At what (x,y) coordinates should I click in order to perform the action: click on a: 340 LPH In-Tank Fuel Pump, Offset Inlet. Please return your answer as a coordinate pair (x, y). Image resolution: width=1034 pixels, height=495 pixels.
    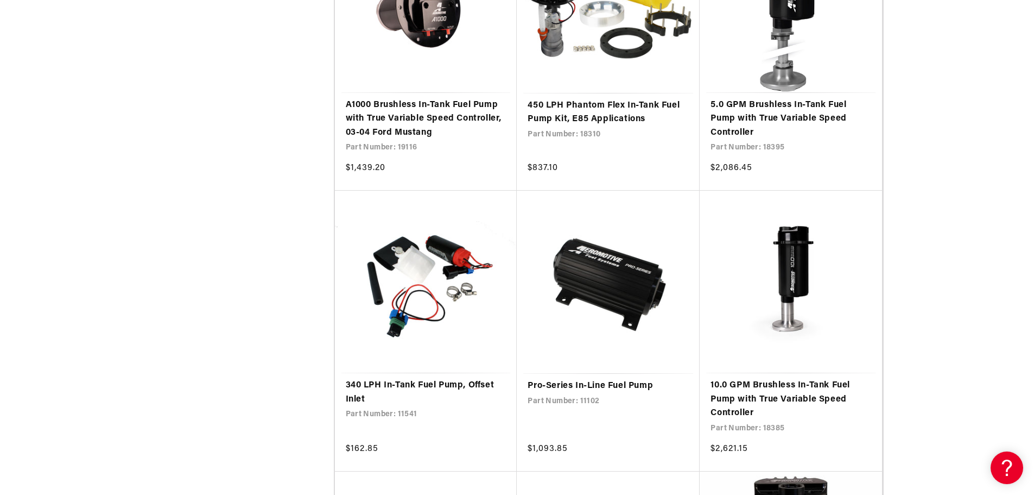
    Looking at the image, I should click on (426, 392).